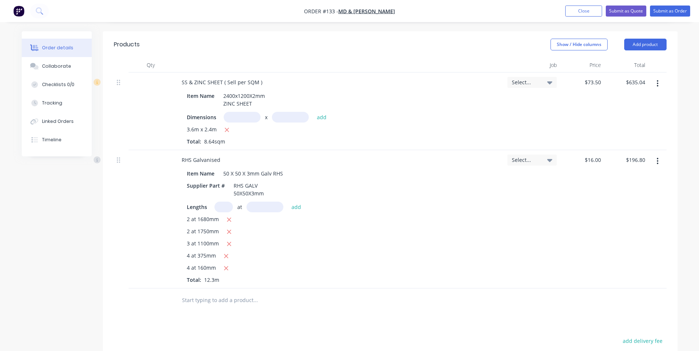  Describe the element at coordinates (245, 100) in the screenshot. I see `div: 2400x1200X2mm ZINC SHEET` at that location.